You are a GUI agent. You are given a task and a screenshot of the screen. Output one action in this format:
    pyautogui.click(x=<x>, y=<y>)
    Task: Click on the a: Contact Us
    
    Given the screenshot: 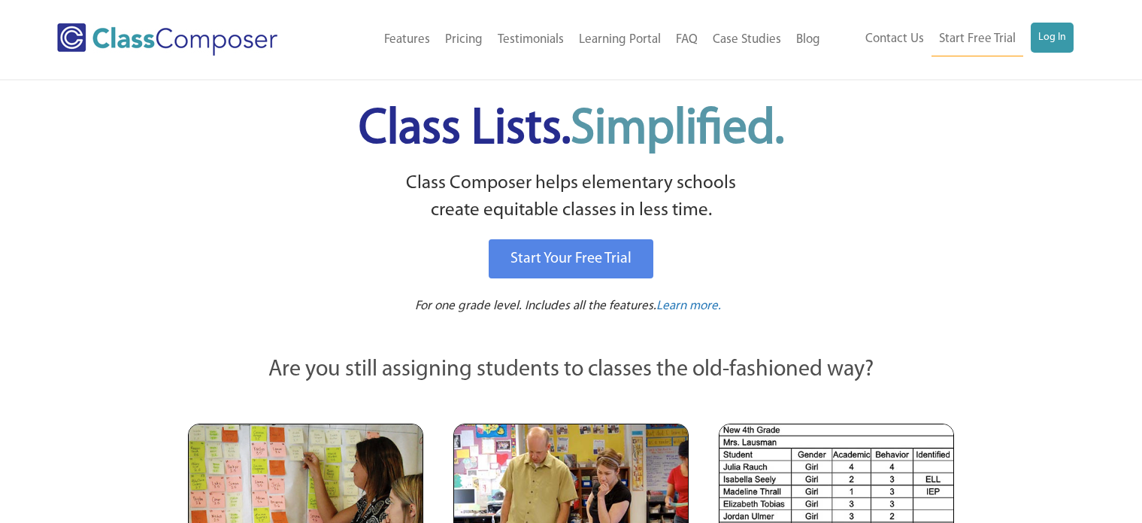 What is the action you would take?
    pyautogui.click(x=895, y=39)
    